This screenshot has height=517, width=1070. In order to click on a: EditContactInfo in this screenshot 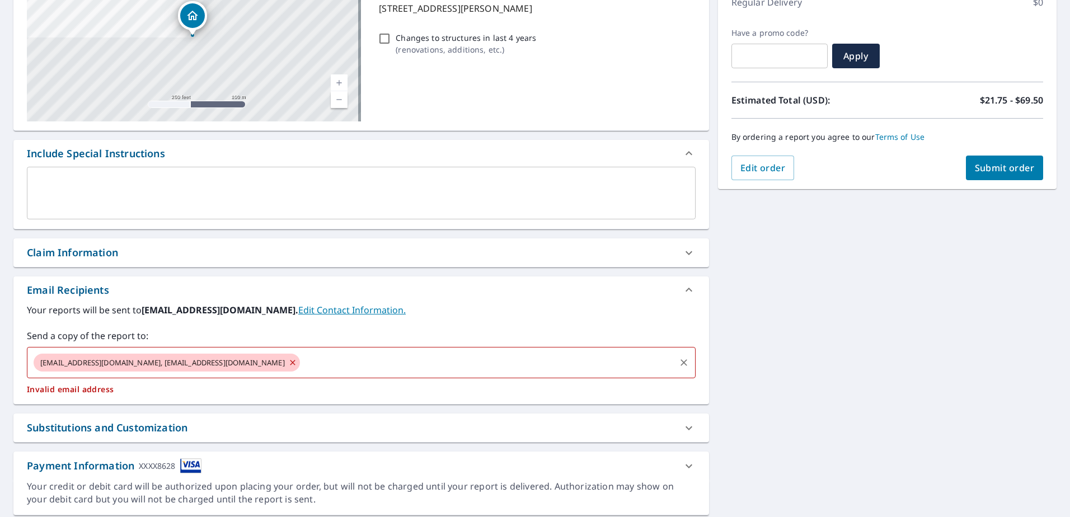, I will do `click(352, 310)`.